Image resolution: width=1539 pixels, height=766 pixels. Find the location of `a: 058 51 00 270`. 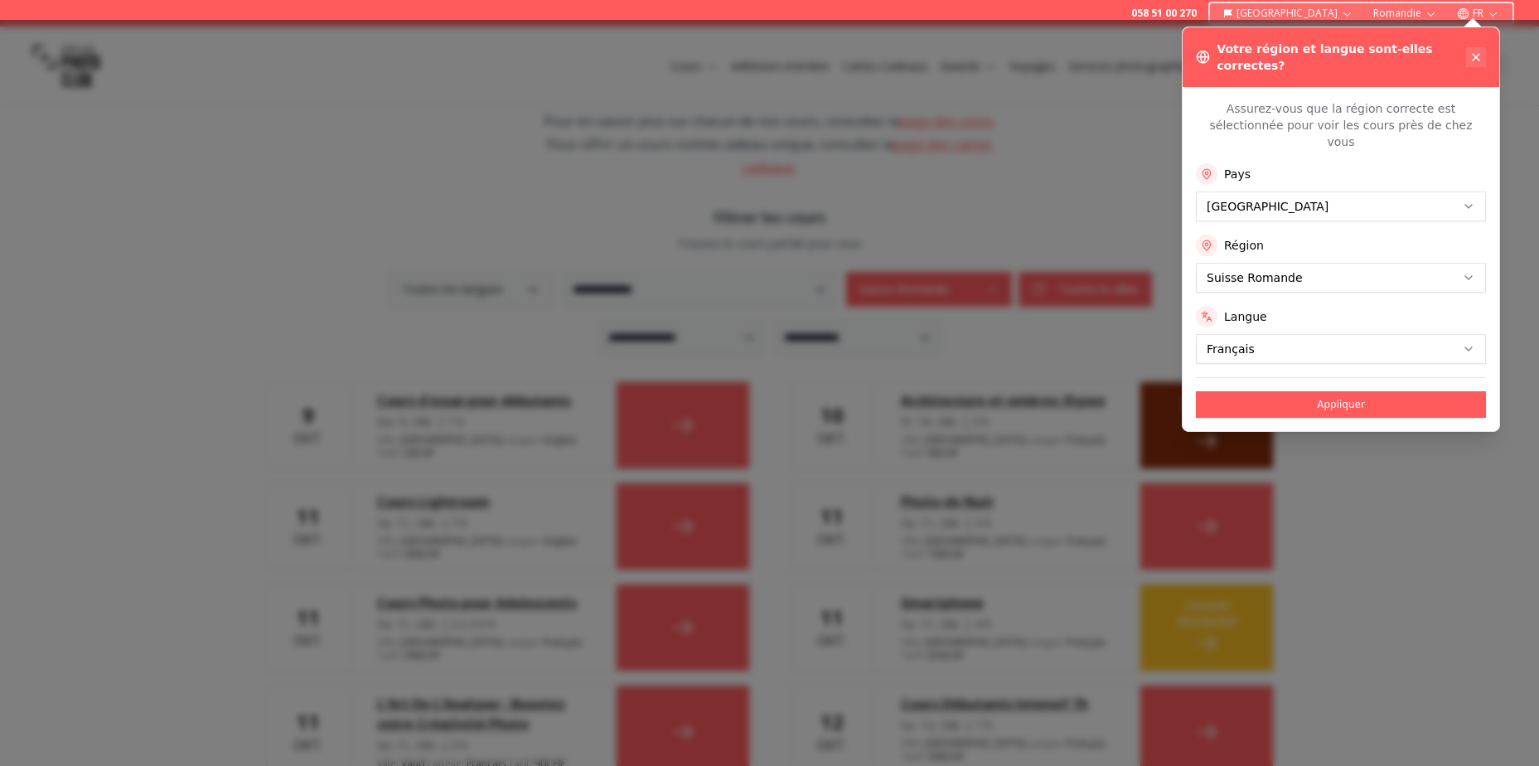

a: 058 51 00 270 is located at coordinates (1163, 13).